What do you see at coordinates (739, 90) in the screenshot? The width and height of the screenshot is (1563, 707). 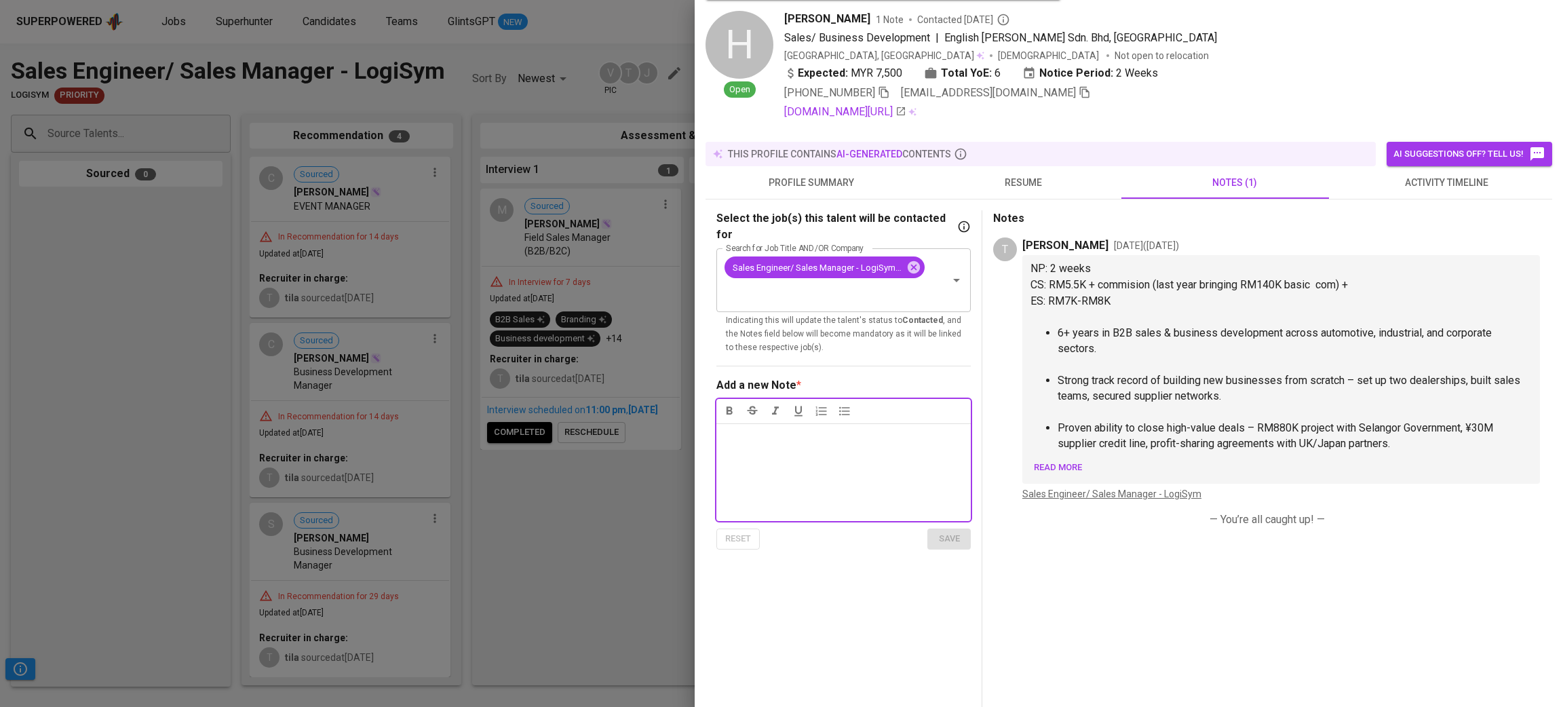 I see `span: Open` at bounding box center [739, 90].